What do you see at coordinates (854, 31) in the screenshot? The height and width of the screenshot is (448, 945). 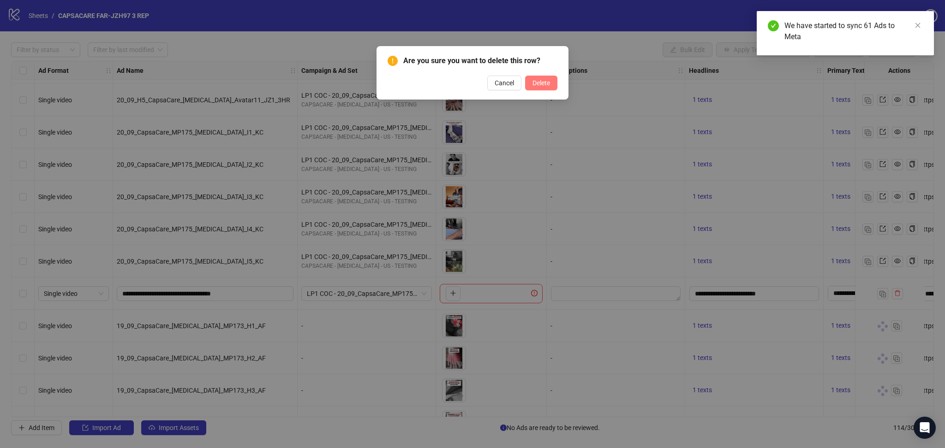 I see `div: We have started to sync 61 Ads to Meta` at bounding box center [854, 31].